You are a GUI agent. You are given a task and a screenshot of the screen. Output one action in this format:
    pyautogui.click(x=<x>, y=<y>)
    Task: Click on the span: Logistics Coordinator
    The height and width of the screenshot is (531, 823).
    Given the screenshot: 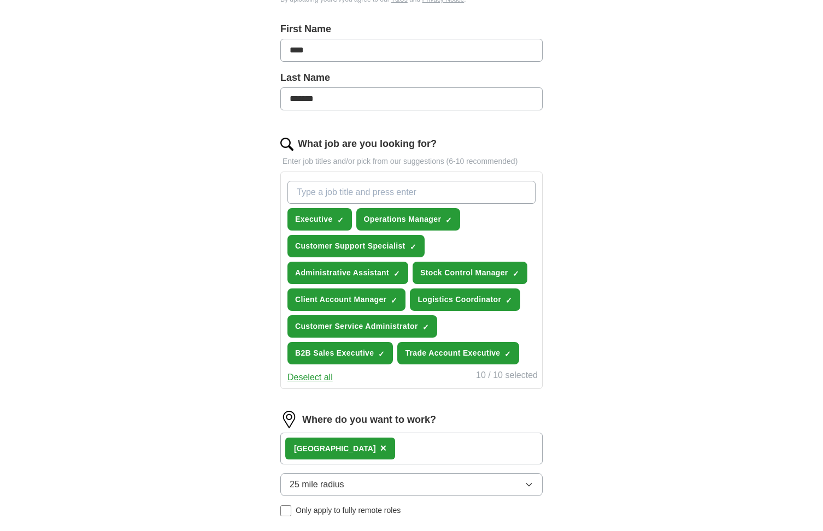 What is the action you would take?
    pyautogui.click(x=459, y=300)
    